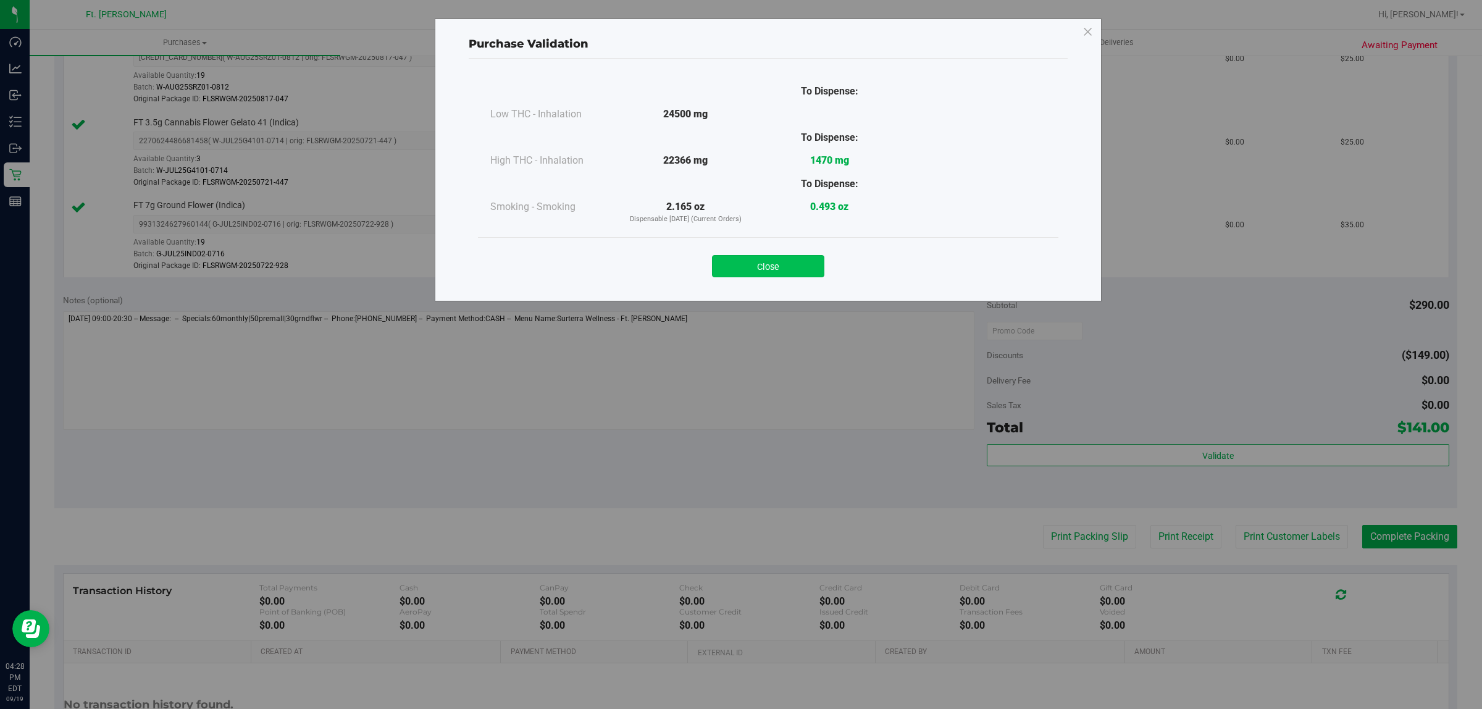 Image resolution: width=1482 pixels, height=709 pixels. I want to click on div: Low THC - Inhalation, so click(552, 114).